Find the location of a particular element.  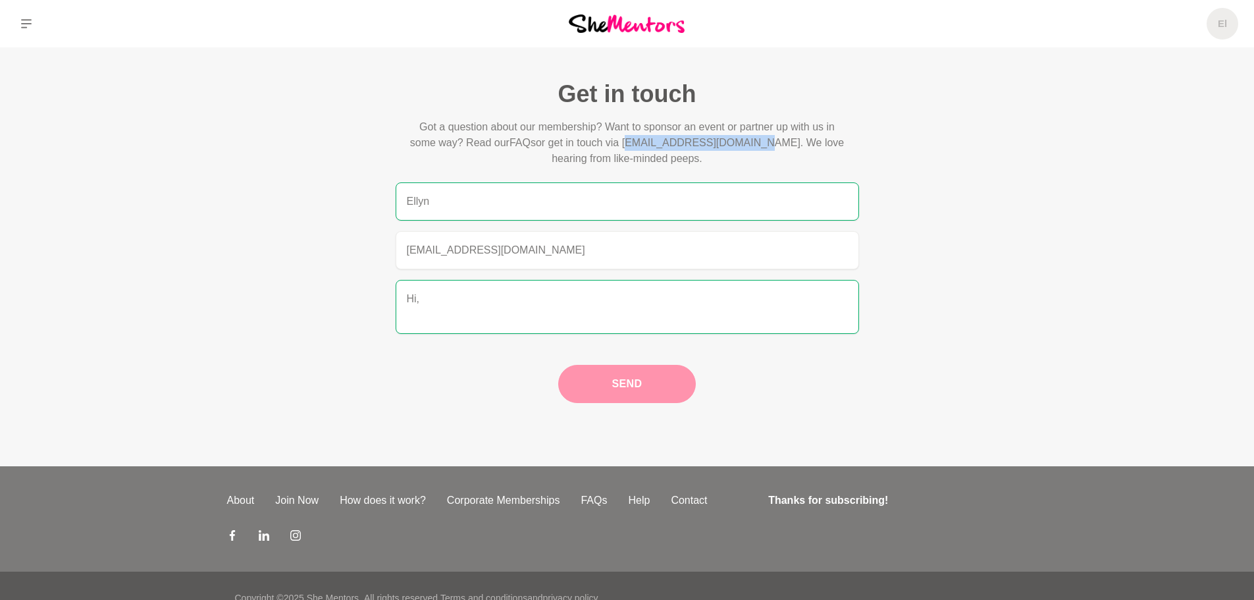

a: How does it work? is located at coordinates (383, 500).